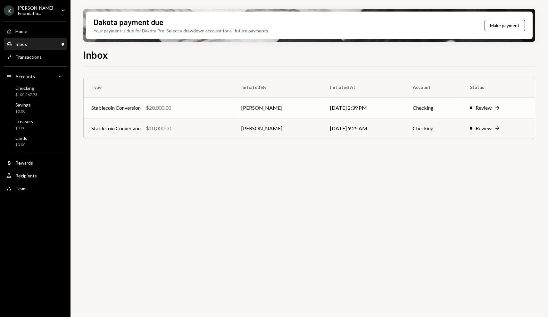 The height and width of the screenshot is (317, 548). I want to click on div: $100,567.73, so click(26, 95).